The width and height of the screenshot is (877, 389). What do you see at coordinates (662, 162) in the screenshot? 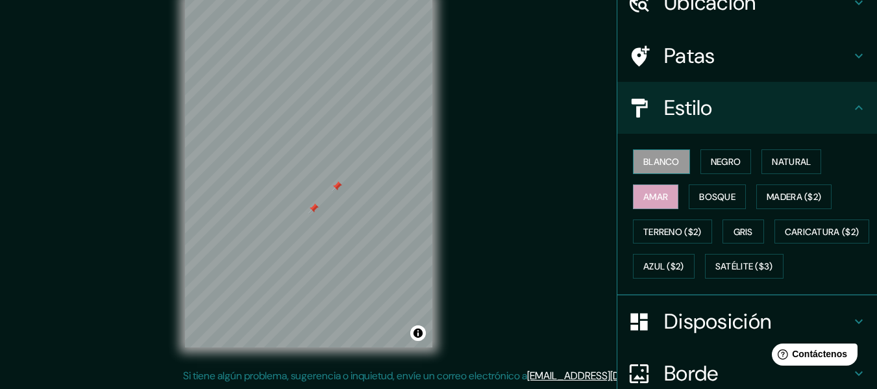
I see `font: Blanco` at bounding box center [662, 162].